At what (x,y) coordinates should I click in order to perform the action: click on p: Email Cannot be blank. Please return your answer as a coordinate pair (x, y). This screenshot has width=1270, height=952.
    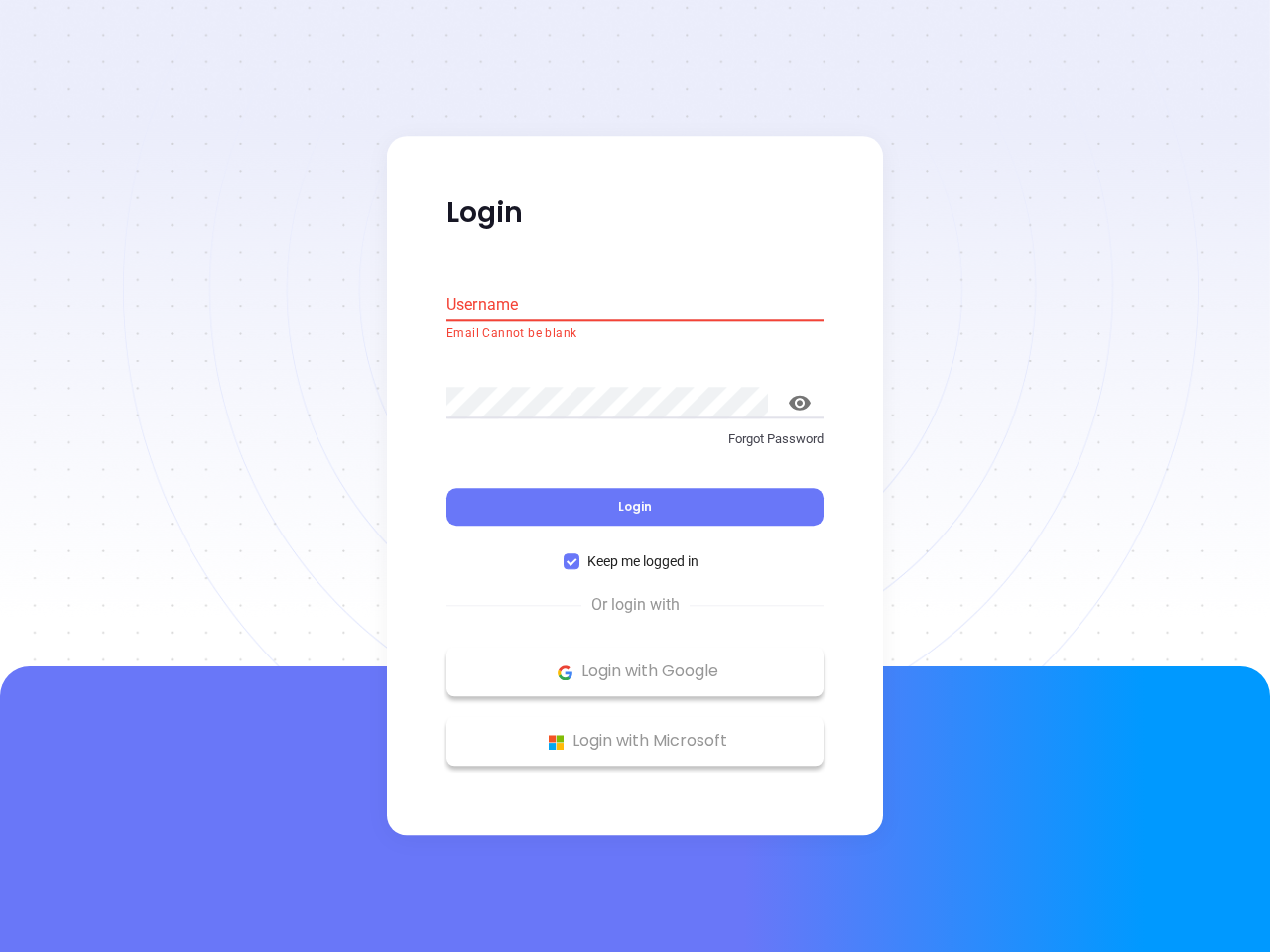
    Looking at the image, I should click on (635, 335).